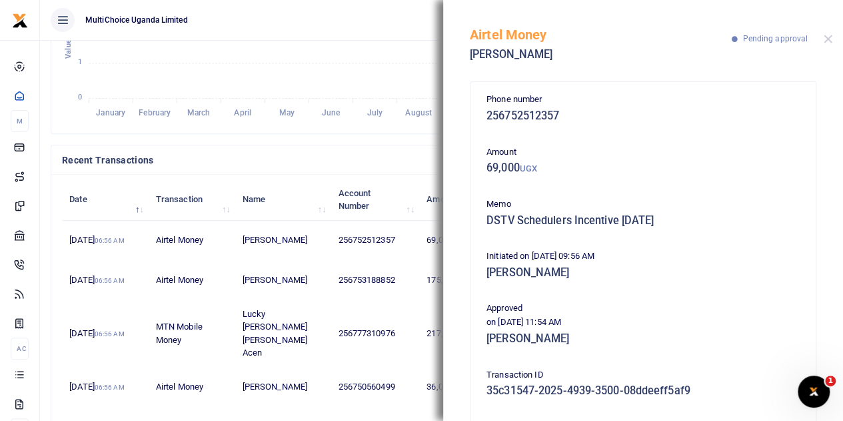 This screenshot has height=421, width=843. What do you see at coordinates (449, 199) in the screenshot?
I see `th: Amount: activate to sort column ascending` at bounding box center [449, 199].